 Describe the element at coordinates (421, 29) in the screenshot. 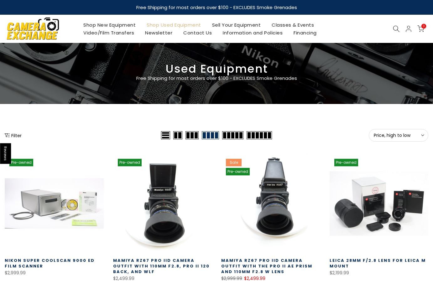

I see `a: 0` at that location.